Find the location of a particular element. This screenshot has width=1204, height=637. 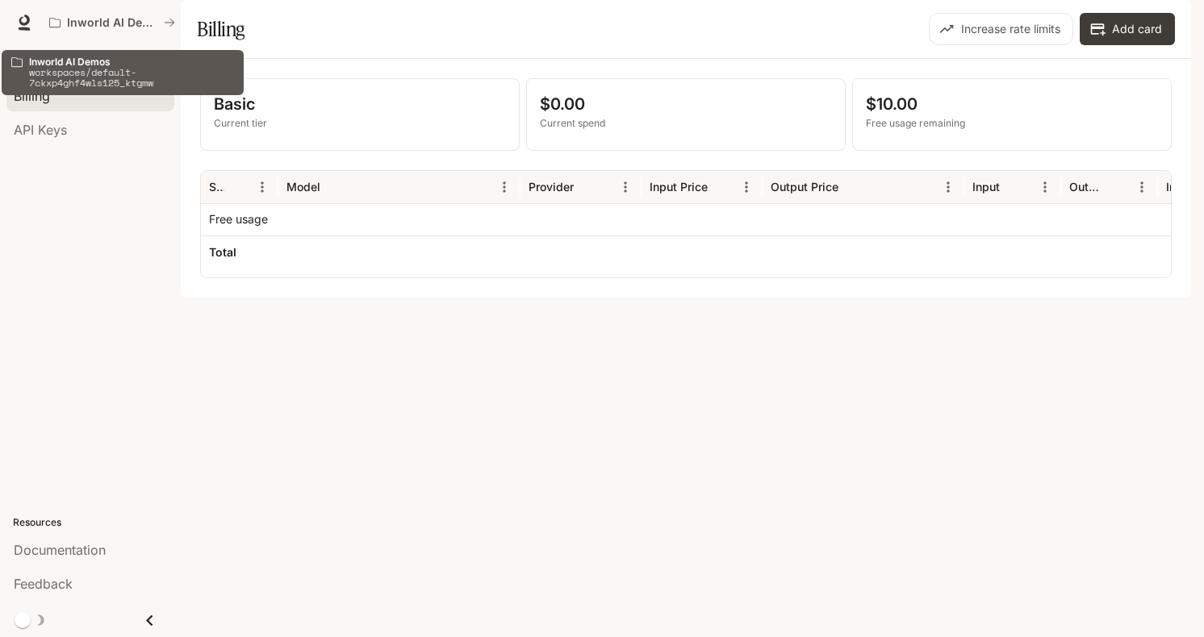

p: workspaces/default-7ckxp4ghf4wls125_ktgmw is located at coordinates (132, 77).